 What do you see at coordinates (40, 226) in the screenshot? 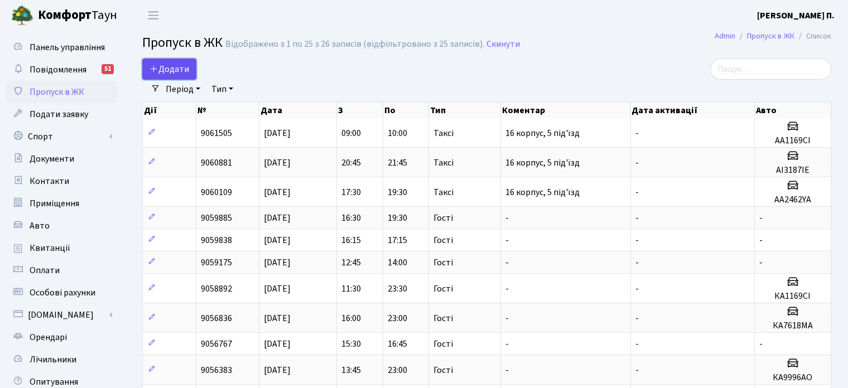
I see `span: Авто` at bounding box center [40, 226].